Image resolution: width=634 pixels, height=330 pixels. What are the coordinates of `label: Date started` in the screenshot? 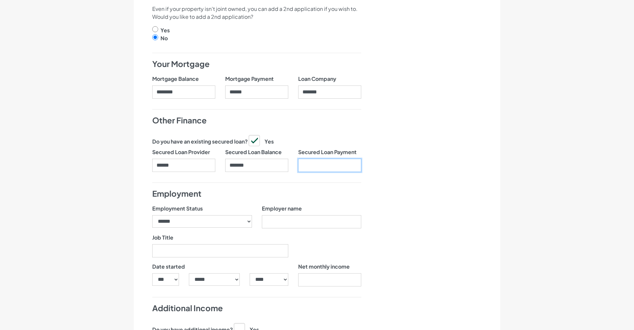 It's located at (168, 267).